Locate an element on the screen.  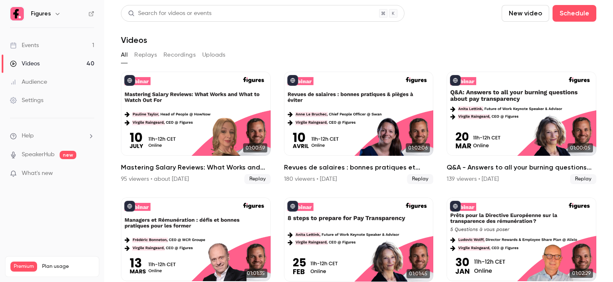
span: What's new is located at coordinates (37, 174).